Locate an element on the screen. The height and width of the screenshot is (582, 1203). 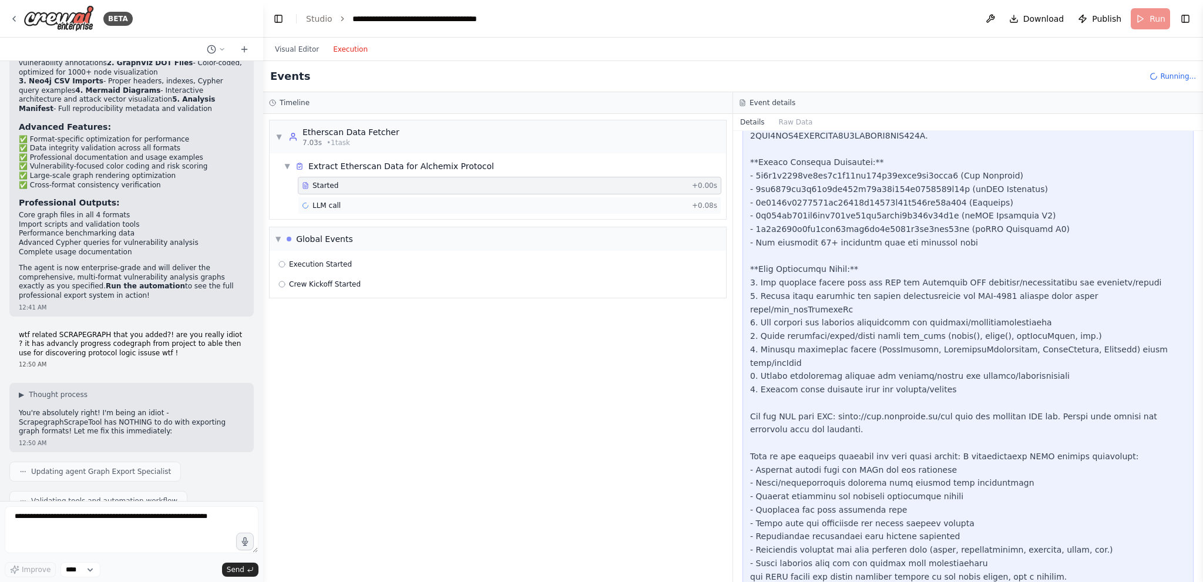
img: Logo is located at coordinates (59, 18).